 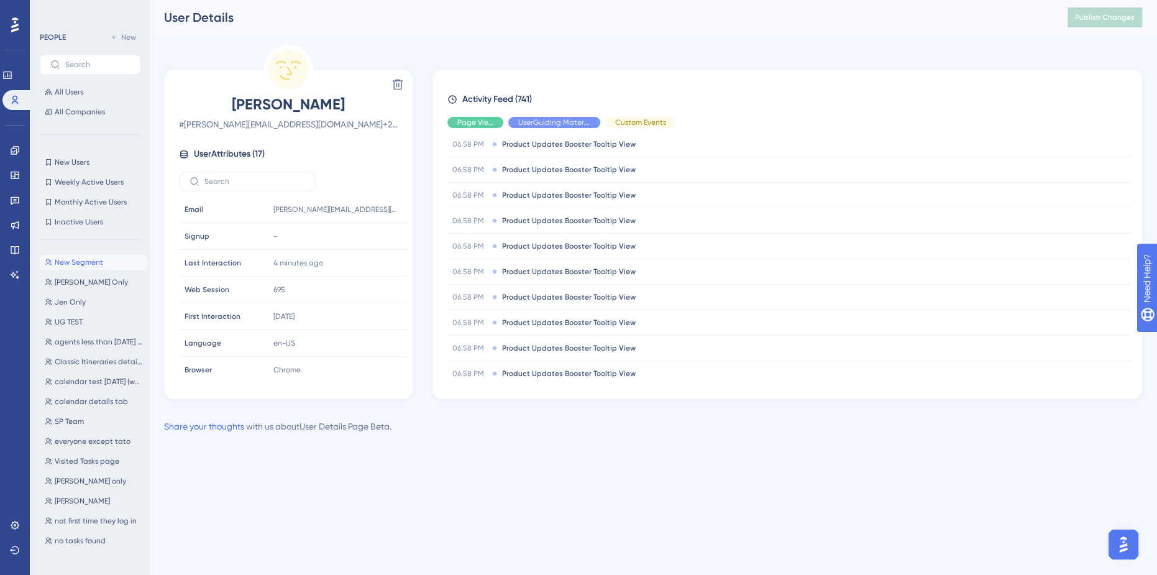 What do you see at coordinates (69, 421) in the screenshot?
I see `span: SP Team` at bounding box center [69, 421].